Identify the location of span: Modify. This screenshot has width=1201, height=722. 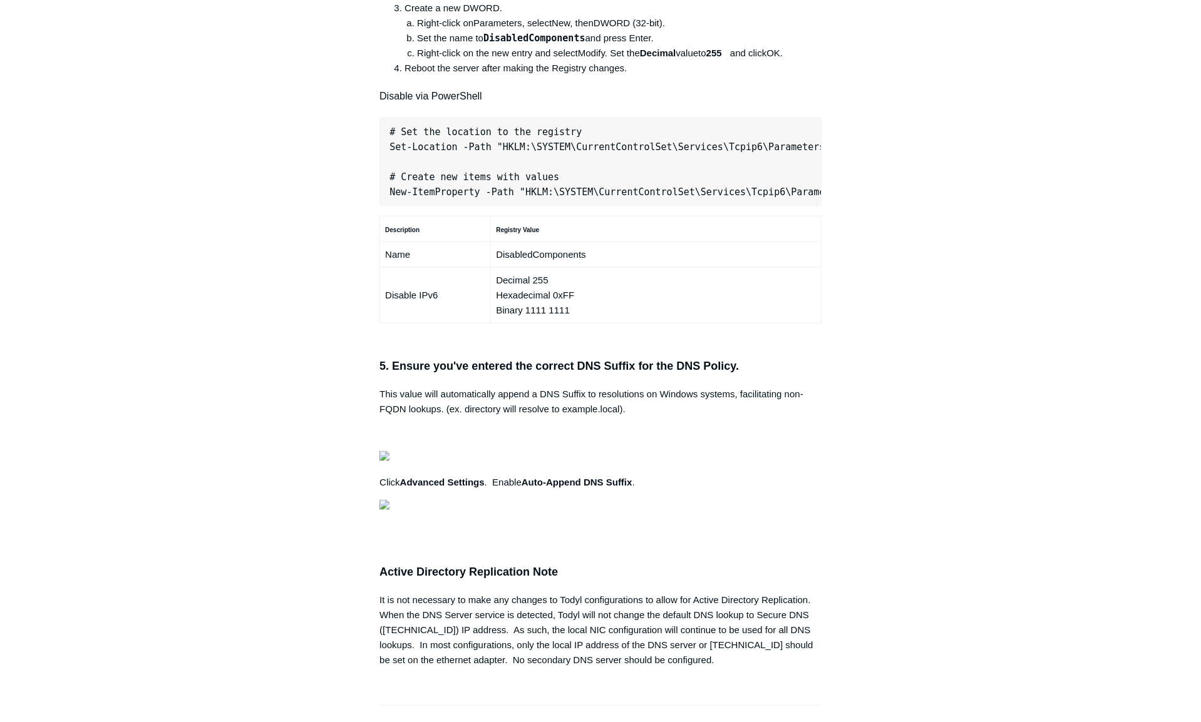
(591, 53).